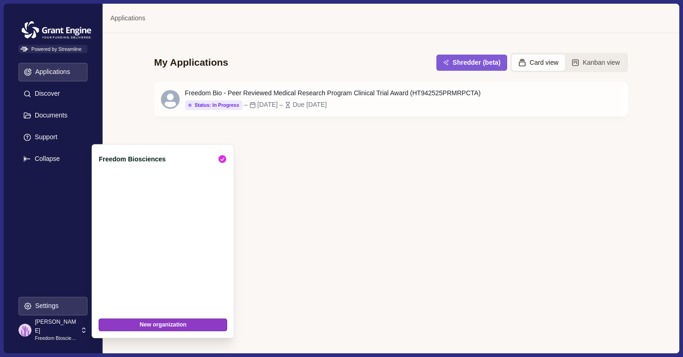  What do you see at coordinates (214, 105) in the screenshot?
I see `button: Status: In Progress` at bounding box center [214, 105].